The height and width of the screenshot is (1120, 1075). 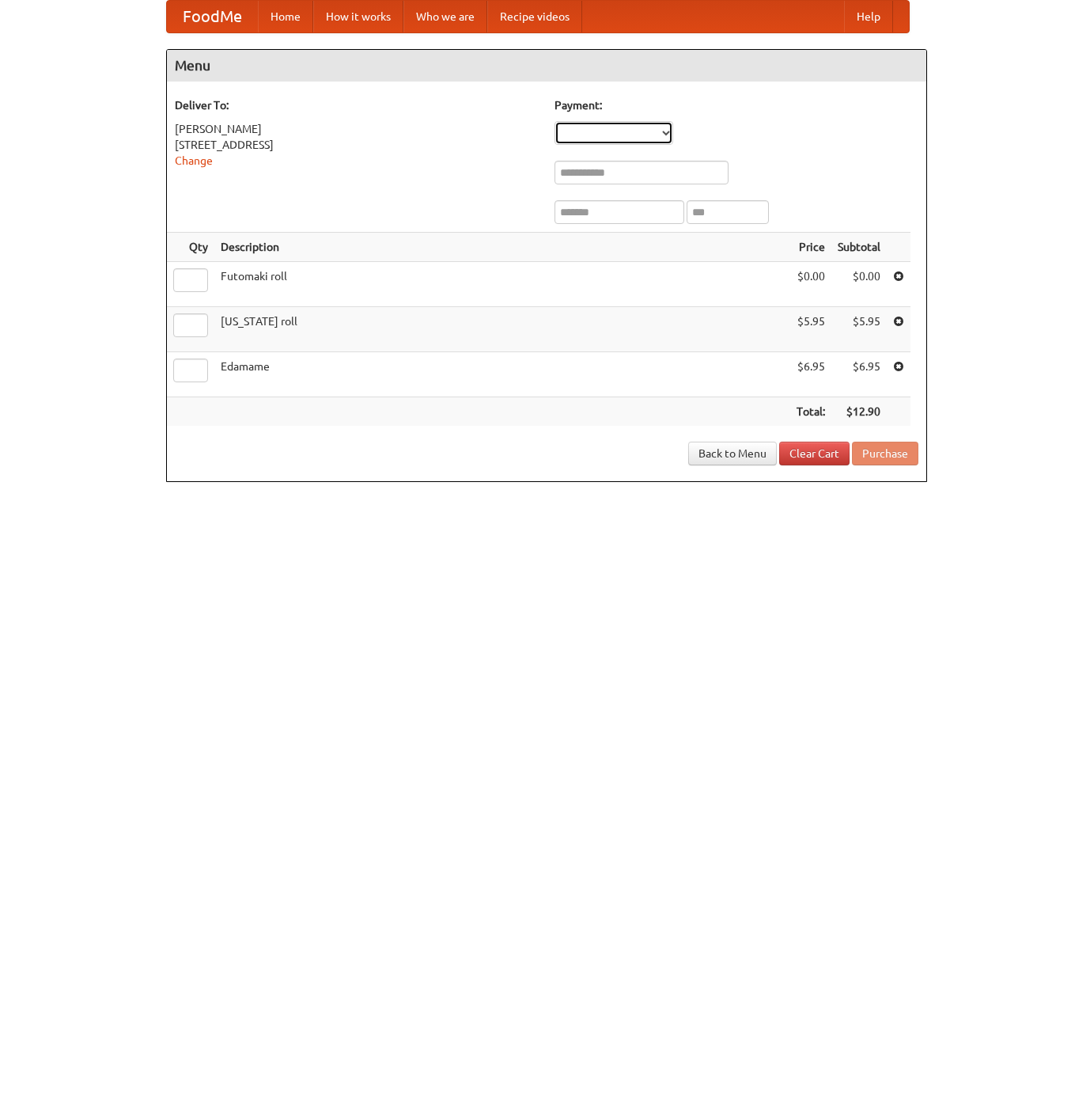 What do you see at coordinates (868, 17) in the screenshot?
I see `a: Help` at bounding box center [868, 17].